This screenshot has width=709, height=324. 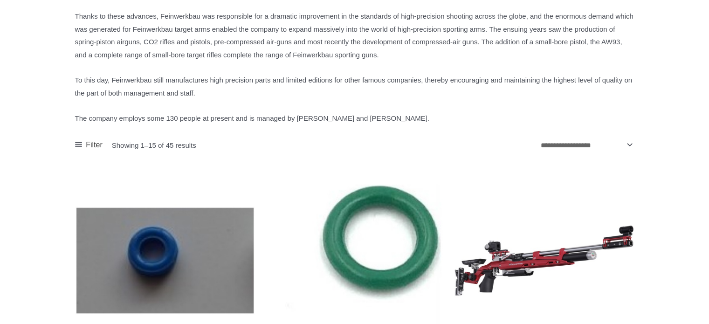 What do you see at coordinates (154, 145) in the screenshot?
I see `p: Showing 1–15 of 45 results` at bounding box center [154, 145].